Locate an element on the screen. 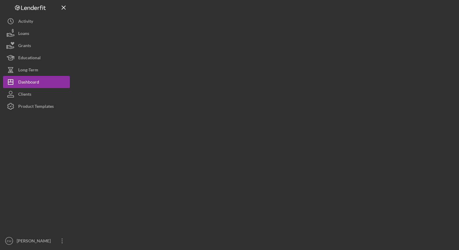 This screenshot has width=459, height=250. div: Educational is located at coordinates (29, 58).